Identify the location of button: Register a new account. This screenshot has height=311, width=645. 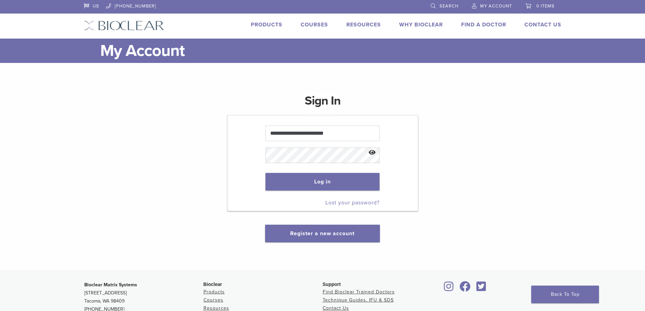
(322, 234).